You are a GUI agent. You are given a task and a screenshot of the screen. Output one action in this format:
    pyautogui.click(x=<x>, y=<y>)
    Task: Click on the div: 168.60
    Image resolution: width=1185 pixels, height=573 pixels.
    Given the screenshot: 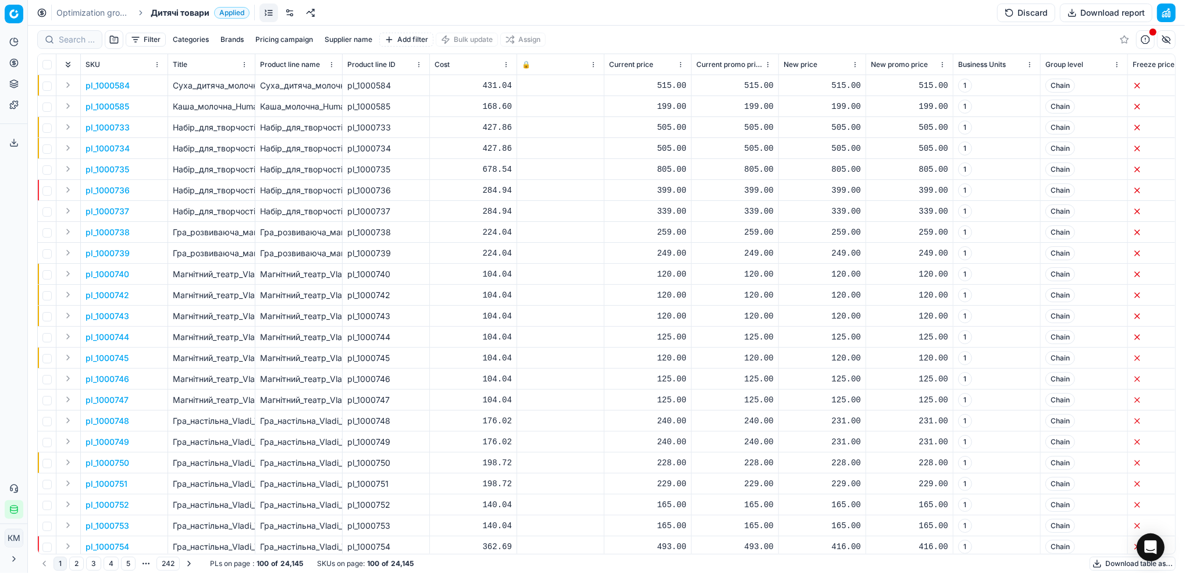 What is the action you would take?
    pyautogui.click(x=473, y=106)
    